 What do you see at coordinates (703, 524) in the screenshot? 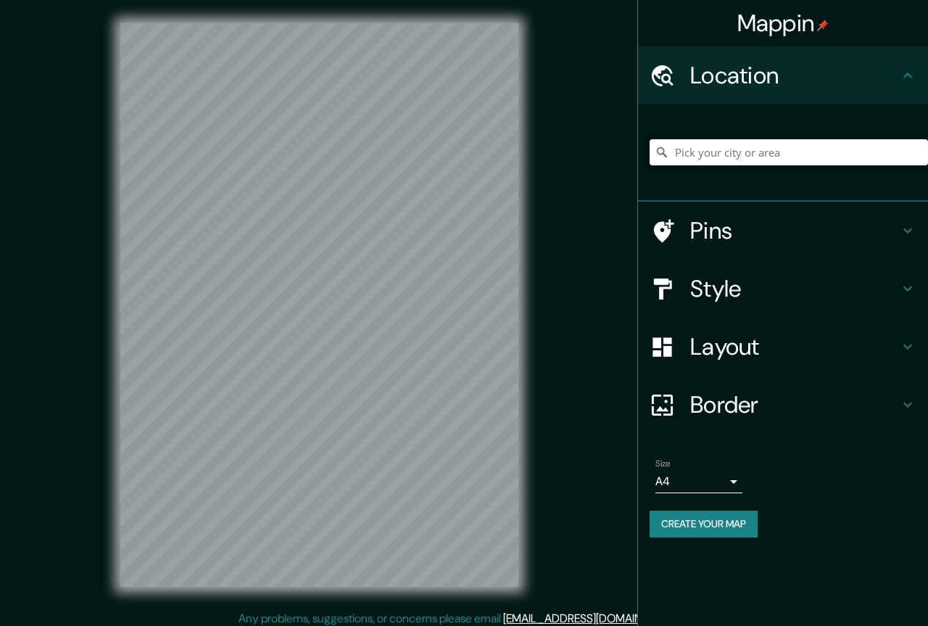
I see `button: Create your map` at bounding box center [703, 524].